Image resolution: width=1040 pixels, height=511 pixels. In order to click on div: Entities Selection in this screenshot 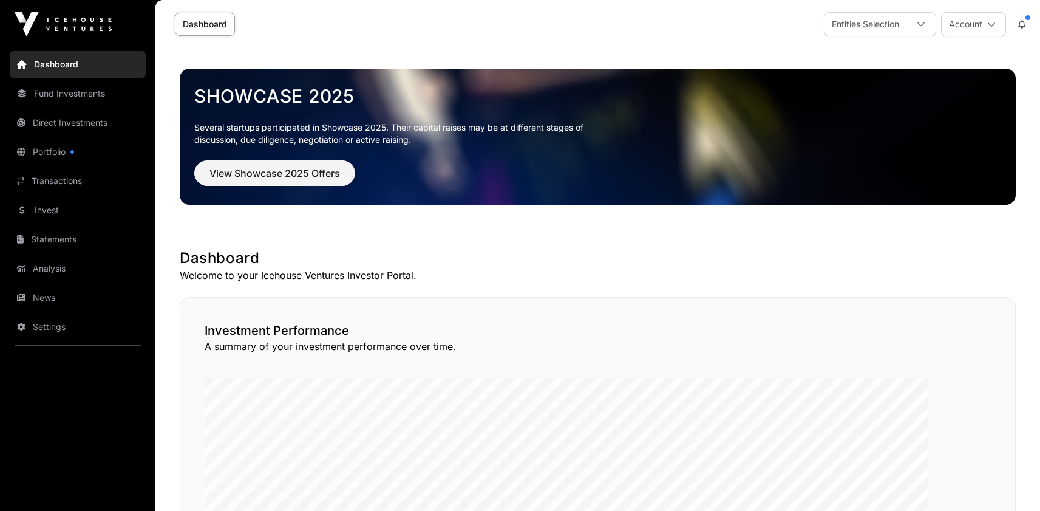, I will do `click(865, 24)`.